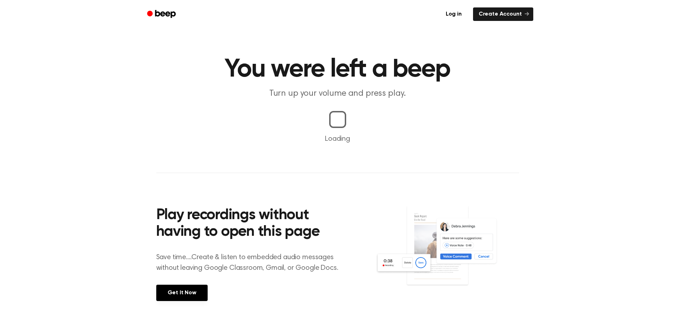 The width and height of the screenshot is (675, 323). What do you see at coordinates (338, 69) in the screenshot?
I see `h1: You were left a beep` at bounding box center [338, 69].